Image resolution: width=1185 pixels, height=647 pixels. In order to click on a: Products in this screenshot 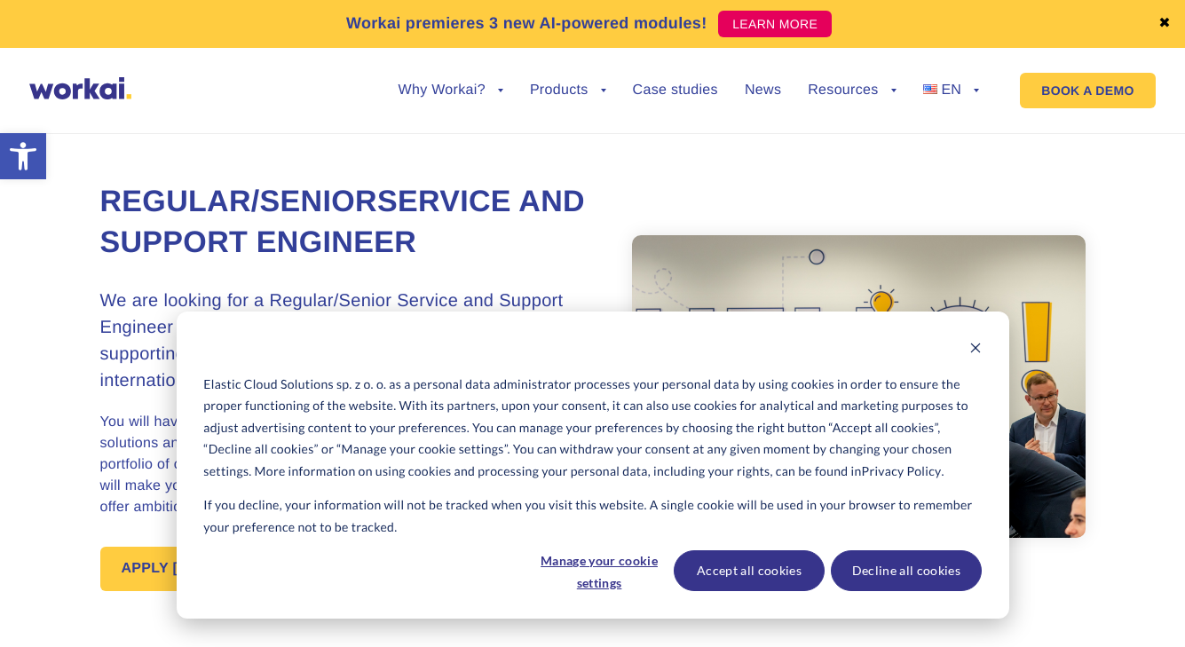, I will do `click(568, 91)`.